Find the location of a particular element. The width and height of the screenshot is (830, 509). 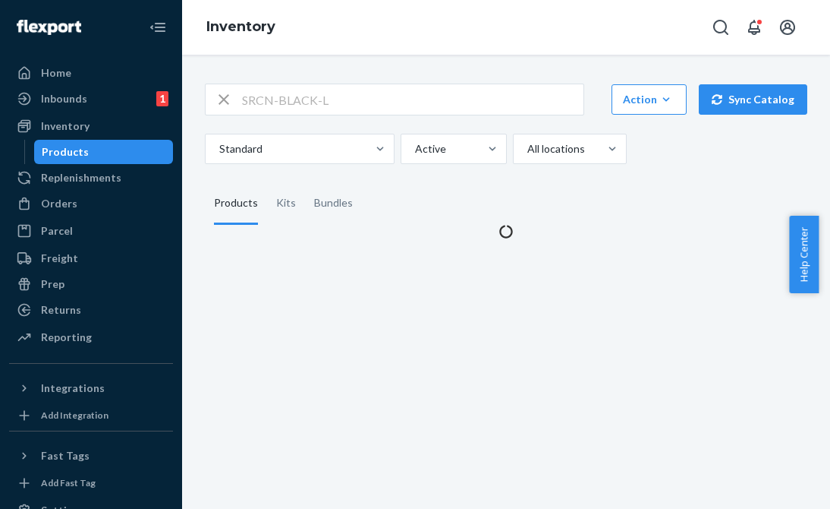

div: Add Fast Tag is located at coordinates (68, 482).